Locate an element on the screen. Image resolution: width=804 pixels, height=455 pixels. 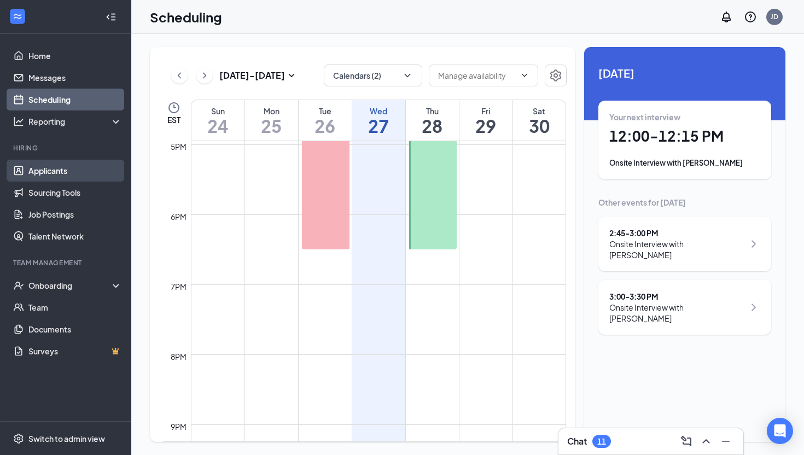
h1: 28 is located at coordinates (432, 126).